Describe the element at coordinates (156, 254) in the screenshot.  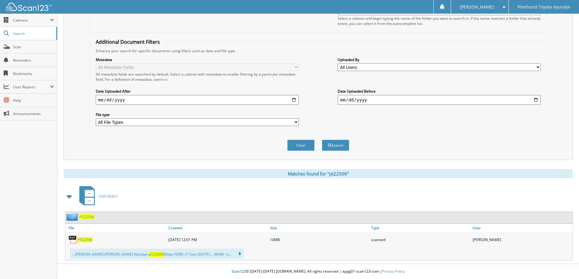
I see `span: pT22506` at that location.